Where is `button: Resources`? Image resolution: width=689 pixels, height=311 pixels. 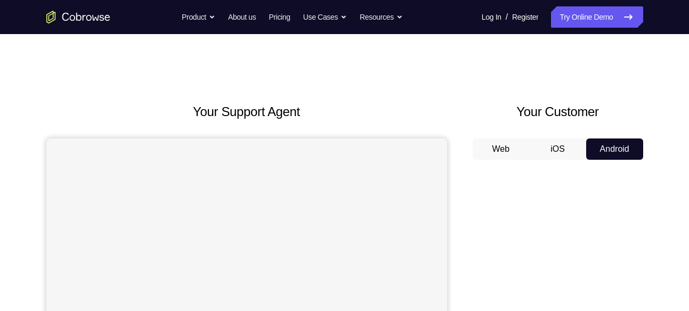
button: Resources is located at coordinates (381, 17).